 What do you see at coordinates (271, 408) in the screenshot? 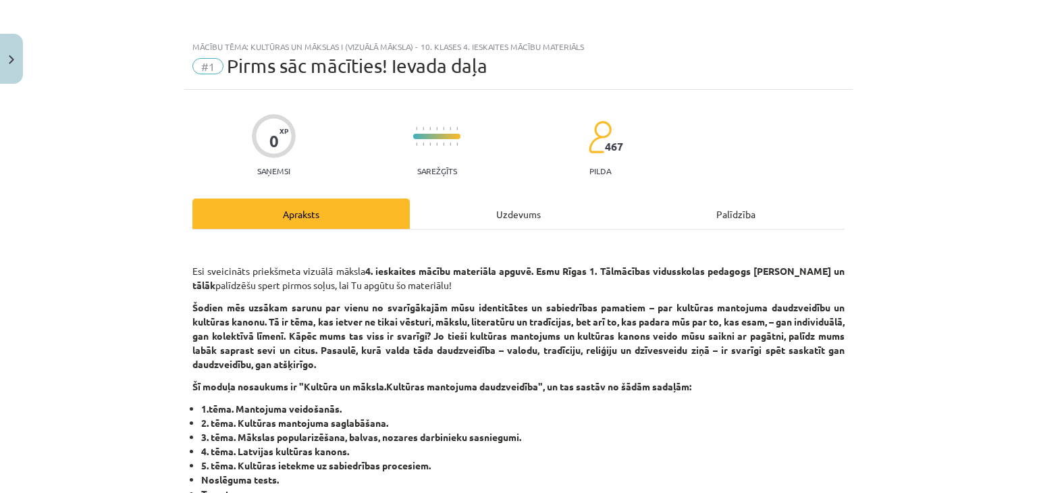
I see `b: 1.tēma. Mantojuma veidošanās.` at bounding box center [271, 408].